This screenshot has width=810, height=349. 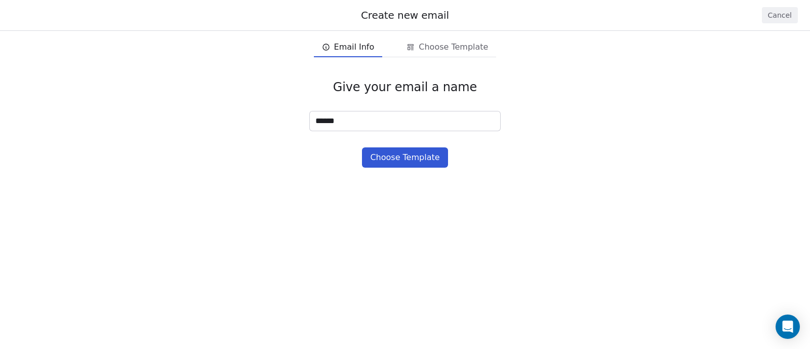 What do you see at coordinates (355, 47) in the screenshot?
I see `span: Email Info` at bounding box center [355, 47].